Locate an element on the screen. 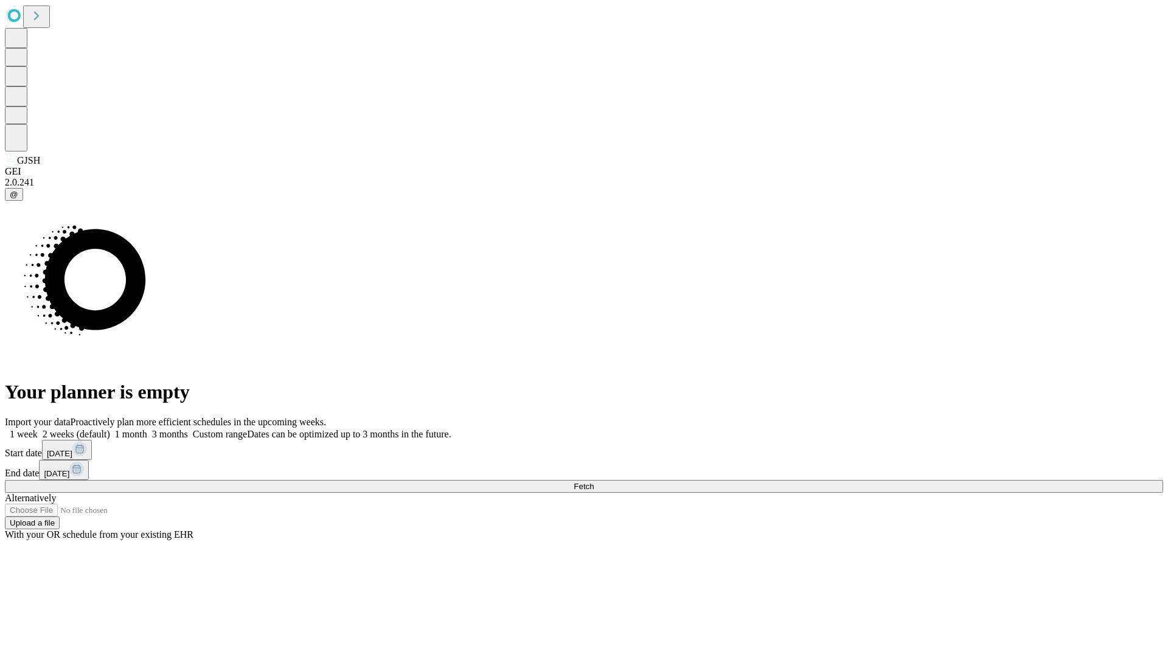 Image resolution: width=1168 pixels, height=657 pixels. span: 1 month is located at coordinates (131, 434).